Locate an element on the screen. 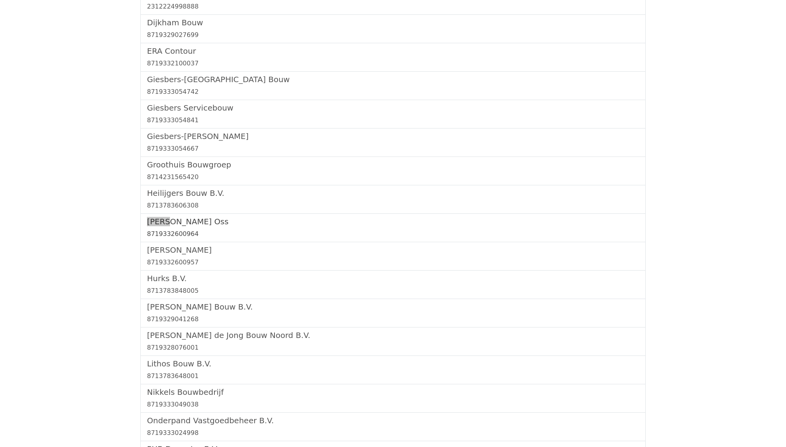  a: Hurks B.V.8713783848005 is located at coordinates (393, 285).